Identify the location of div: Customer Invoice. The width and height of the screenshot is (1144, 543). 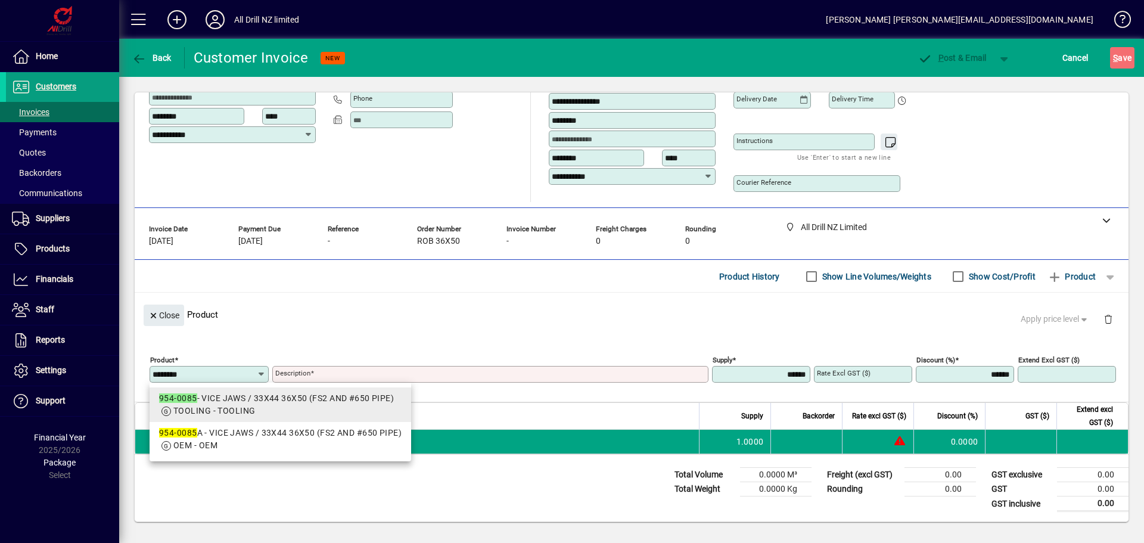
(251, 58).